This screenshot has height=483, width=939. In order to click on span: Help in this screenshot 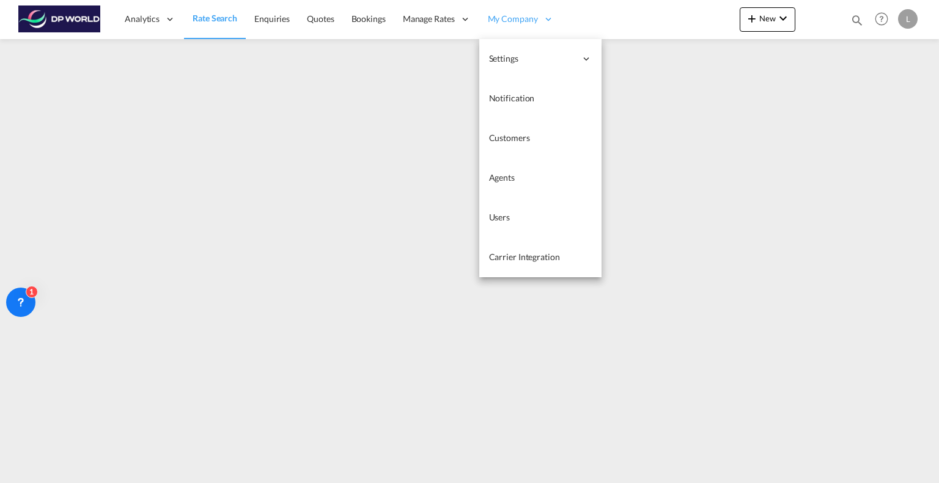, I will do `click(881, 19)`.